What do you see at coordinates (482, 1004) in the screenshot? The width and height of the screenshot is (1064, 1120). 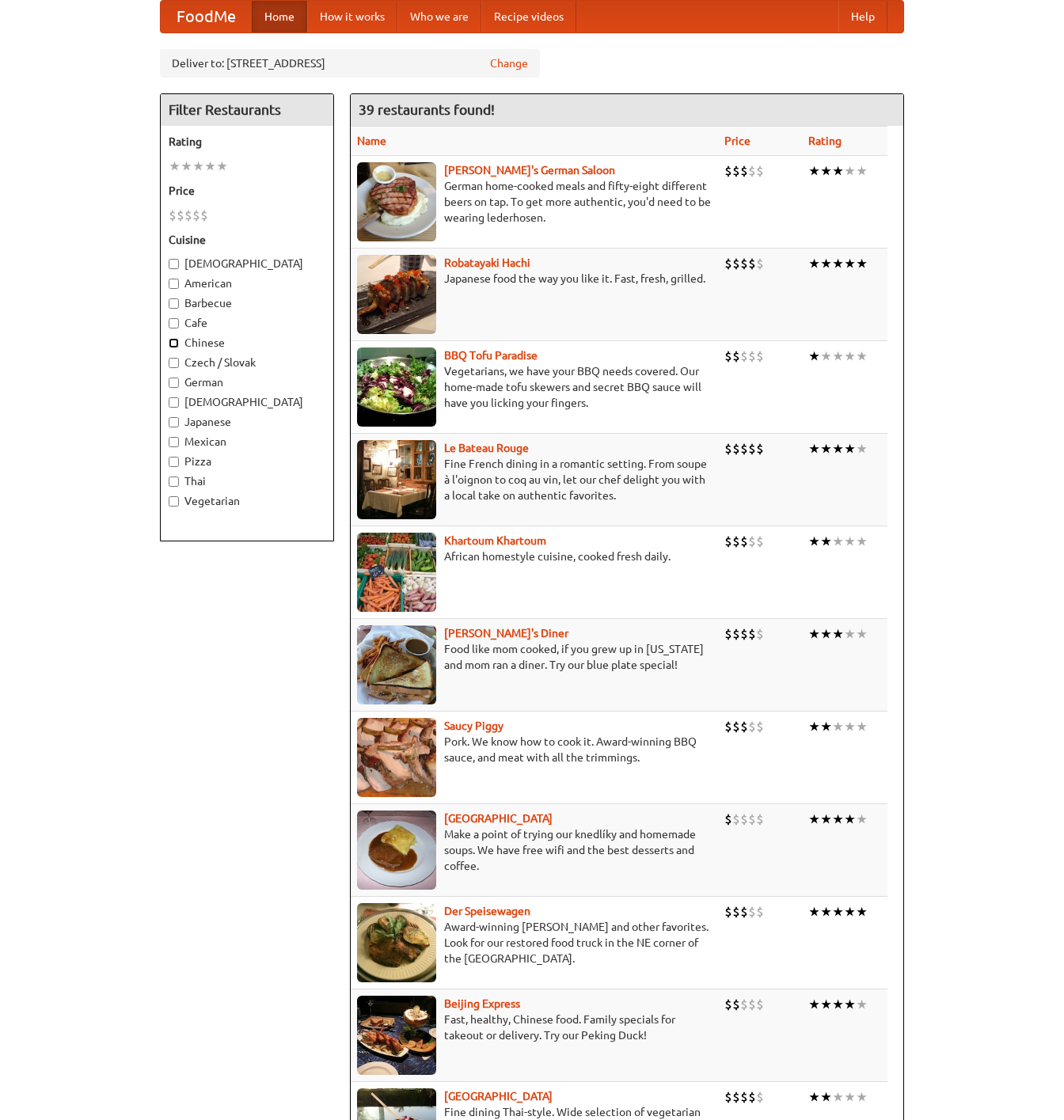 I see `b: Beijing Express` at bounding box center [482, 1004].